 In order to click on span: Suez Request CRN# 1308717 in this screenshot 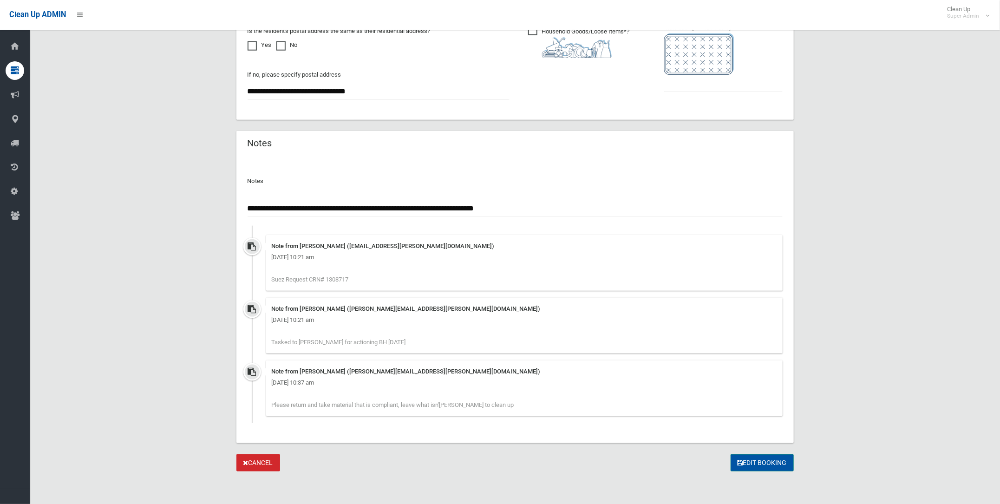, I will do `click(310, 279)`.